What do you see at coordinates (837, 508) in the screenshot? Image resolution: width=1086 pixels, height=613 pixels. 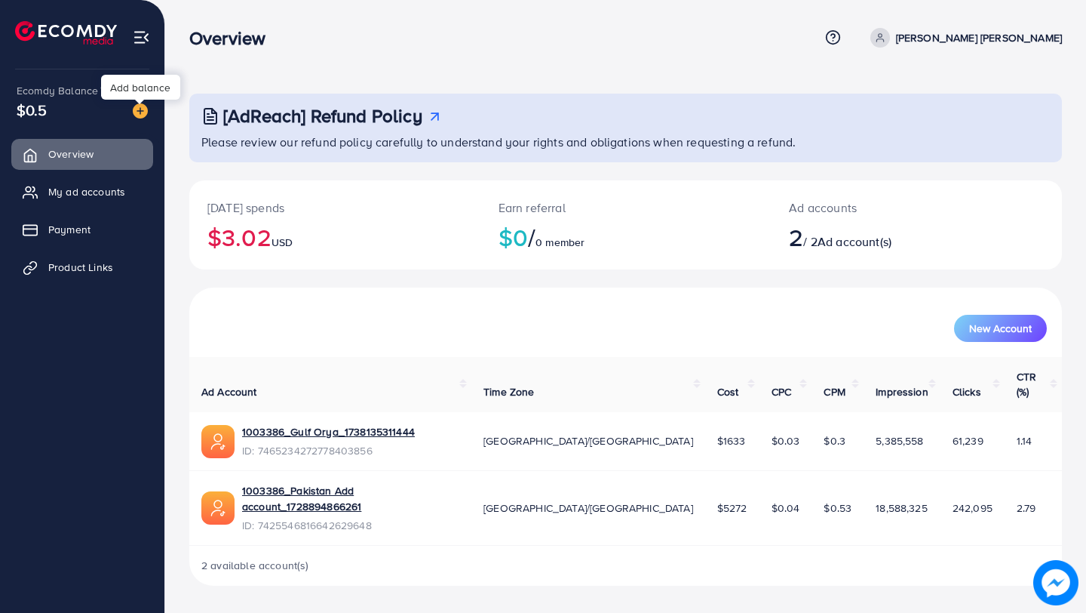 I see `span: $0.53` at bounding box center [837, 508].